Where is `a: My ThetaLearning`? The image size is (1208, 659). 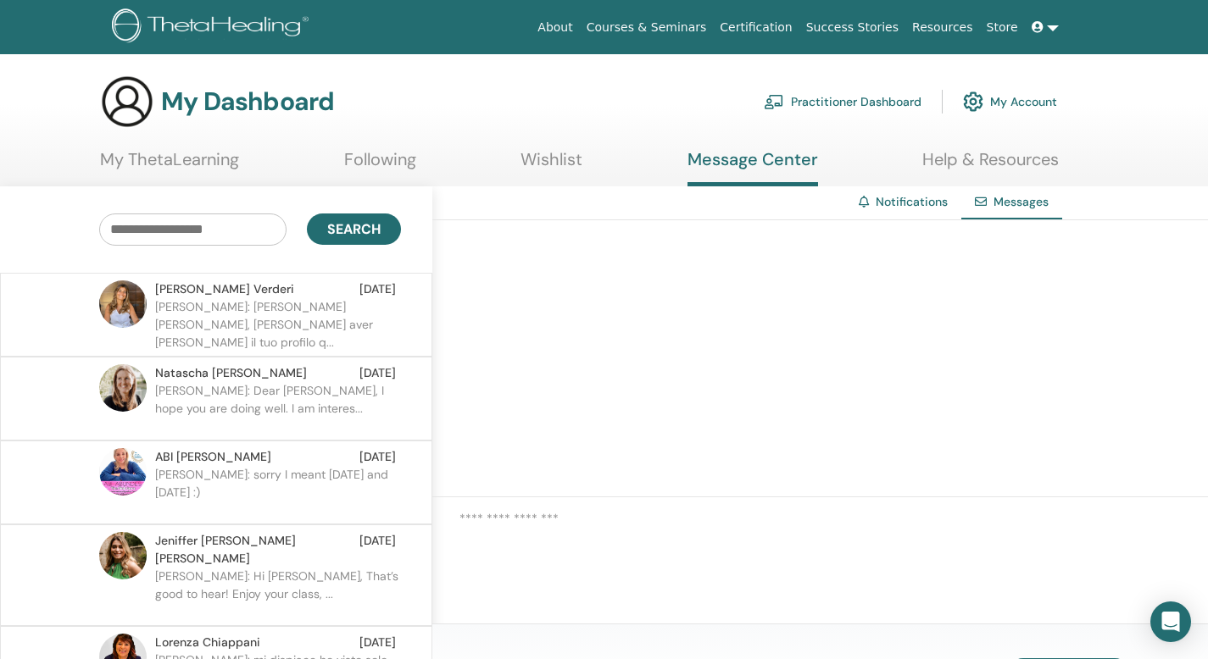
a: My ThetaLearning is located at coordinates (170, 165).